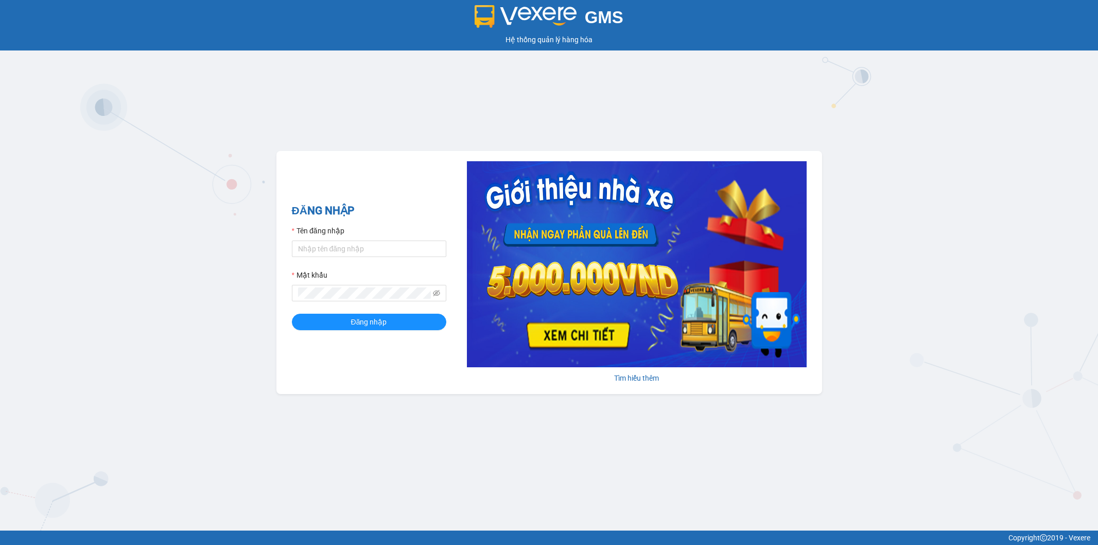  I want to click on span: eye-invisible, so click(436, 293).